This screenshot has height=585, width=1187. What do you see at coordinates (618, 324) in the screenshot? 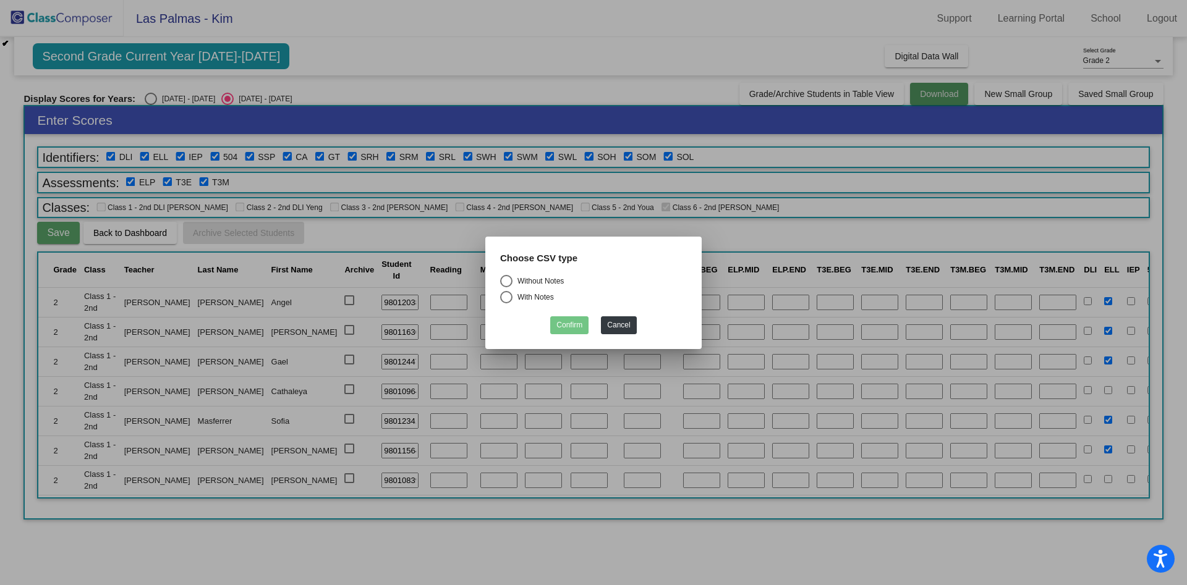
I see `button: Cancel` at bounding box center [618, 324].